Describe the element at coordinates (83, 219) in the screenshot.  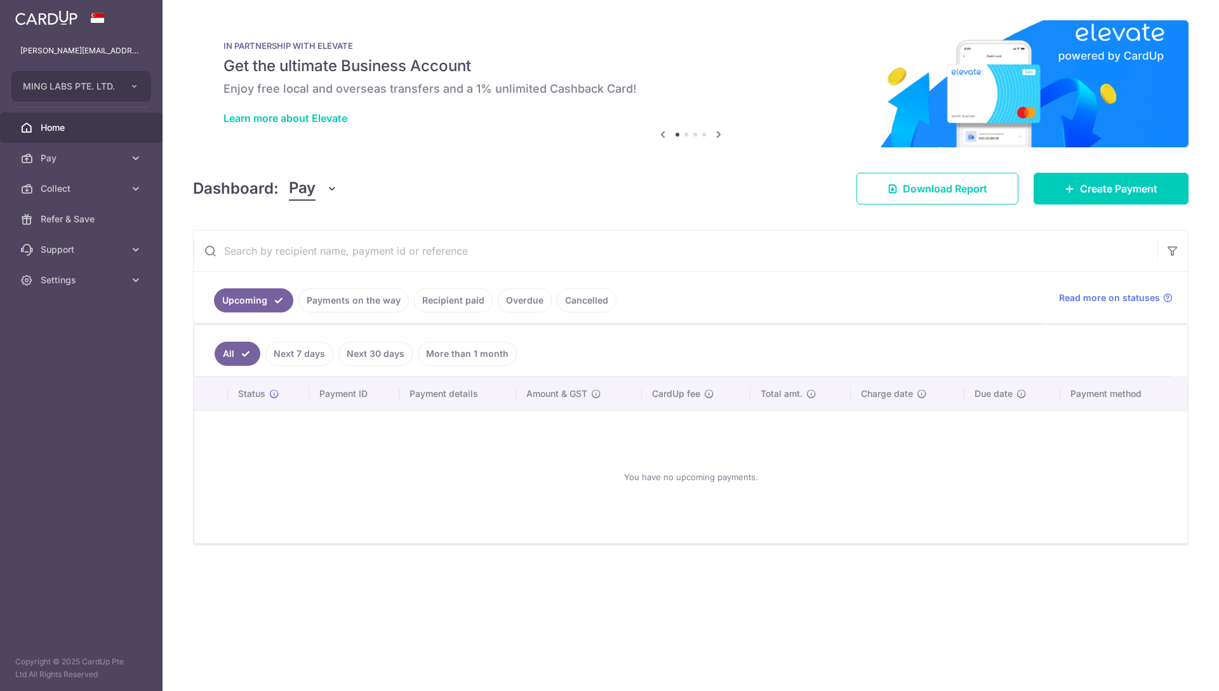
I see `span: Refer & Save` at that location.